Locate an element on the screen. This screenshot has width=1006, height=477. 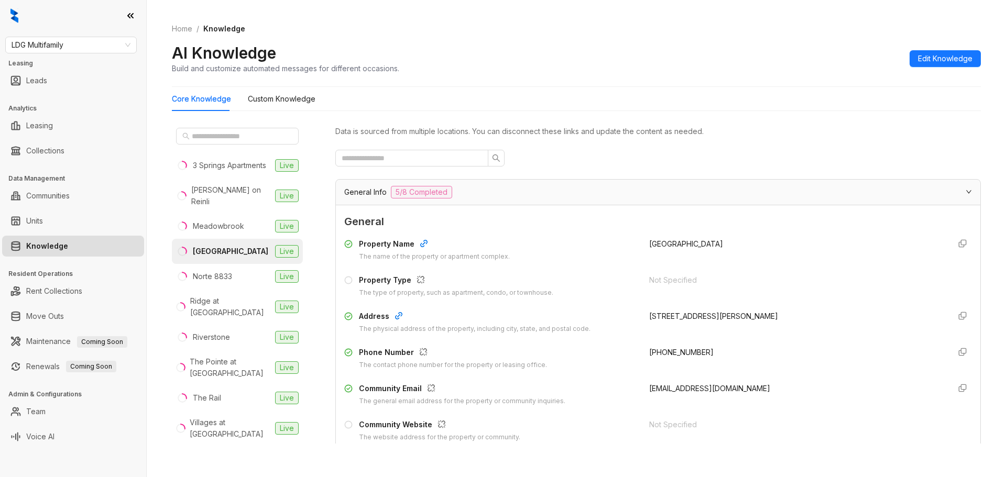
div: Property Name is located at coordinates (434, 245).